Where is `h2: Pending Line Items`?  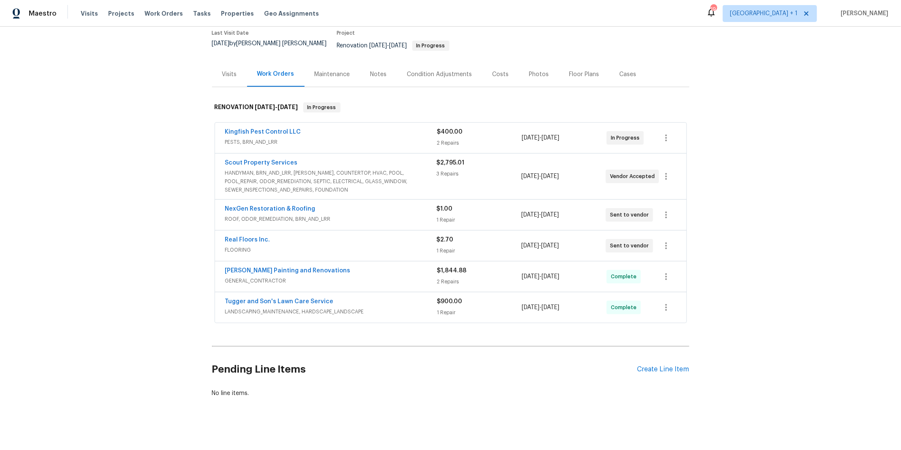
h2: Pending Line Items is located at coordinates (425, 369).